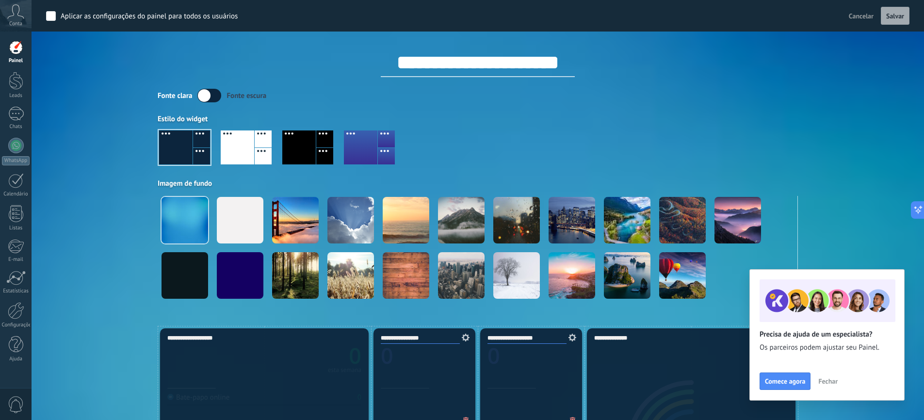 The height and width of the screenshot is (420, 924). I want to click on span: Fechar, so click(828, 381).